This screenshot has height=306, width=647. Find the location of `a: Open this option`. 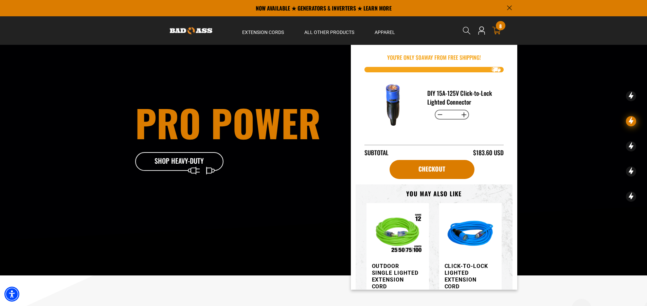

a: Open this option is located at coordinates (482, 31).